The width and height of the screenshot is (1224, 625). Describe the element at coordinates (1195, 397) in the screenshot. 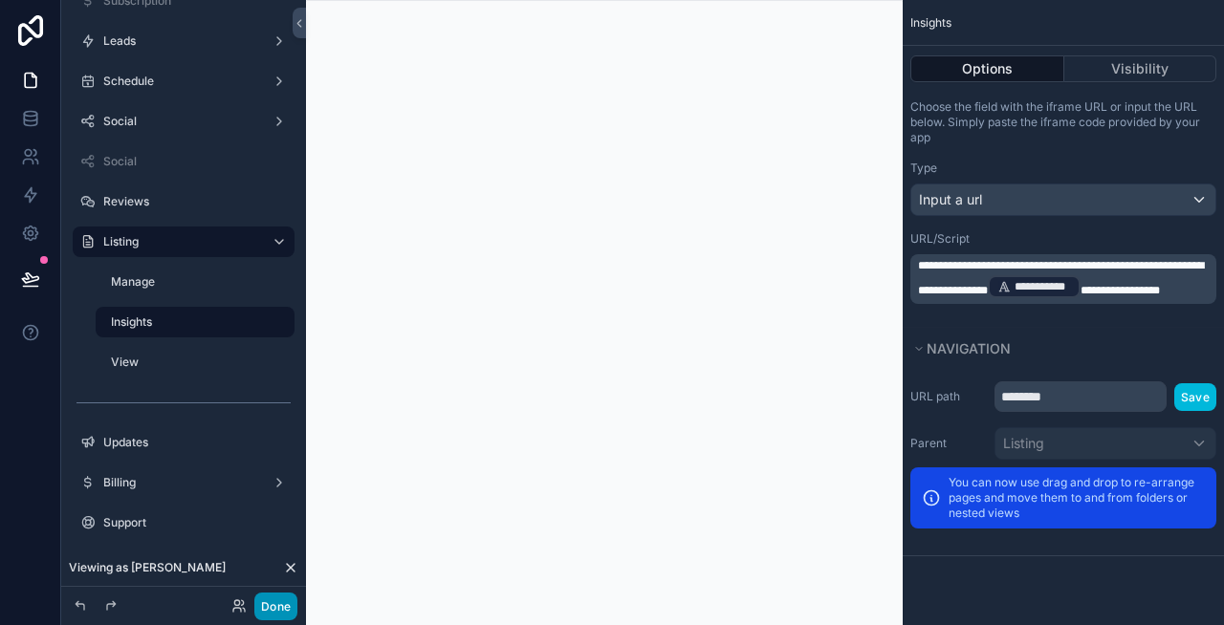

I see `button: Save` at that location.